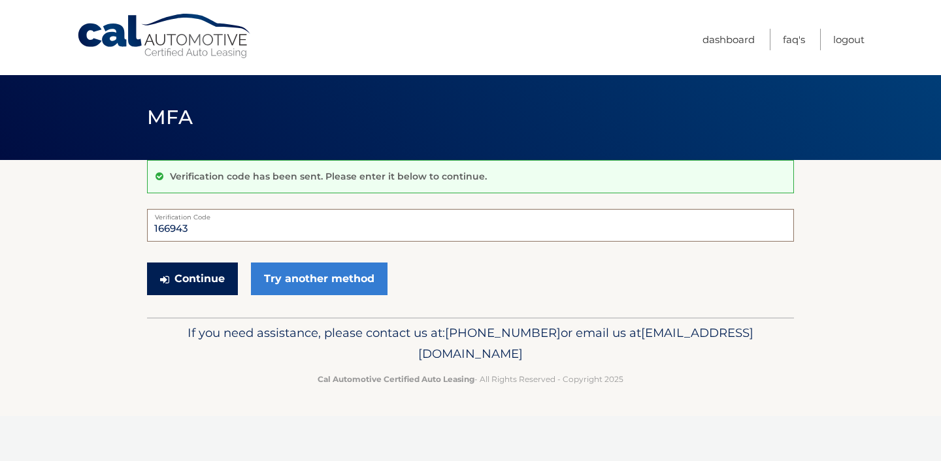 This screenshot has height=461, width=941. I want to click on a: FAQ's, so click(794, 39).